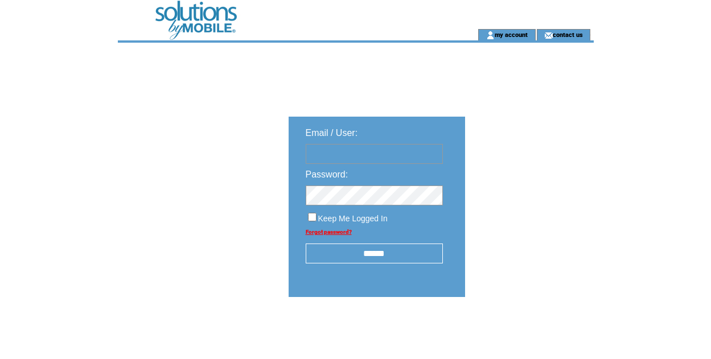 This screenshot has width=711, height=359. I want to click on a: Forgot password?, so click(328, 232).